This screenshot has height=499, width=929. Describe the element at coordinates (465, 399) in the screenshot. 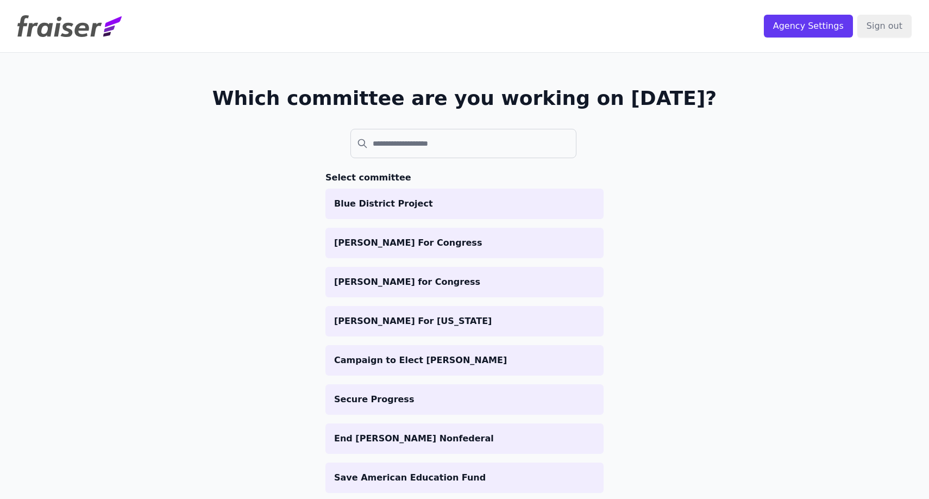

I see `a: Secure Progress` at that location.